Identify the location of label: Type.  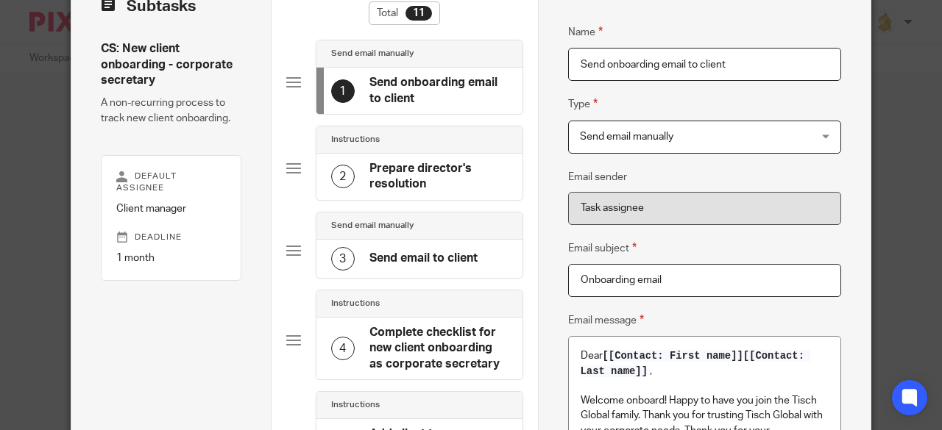
(583, 104).